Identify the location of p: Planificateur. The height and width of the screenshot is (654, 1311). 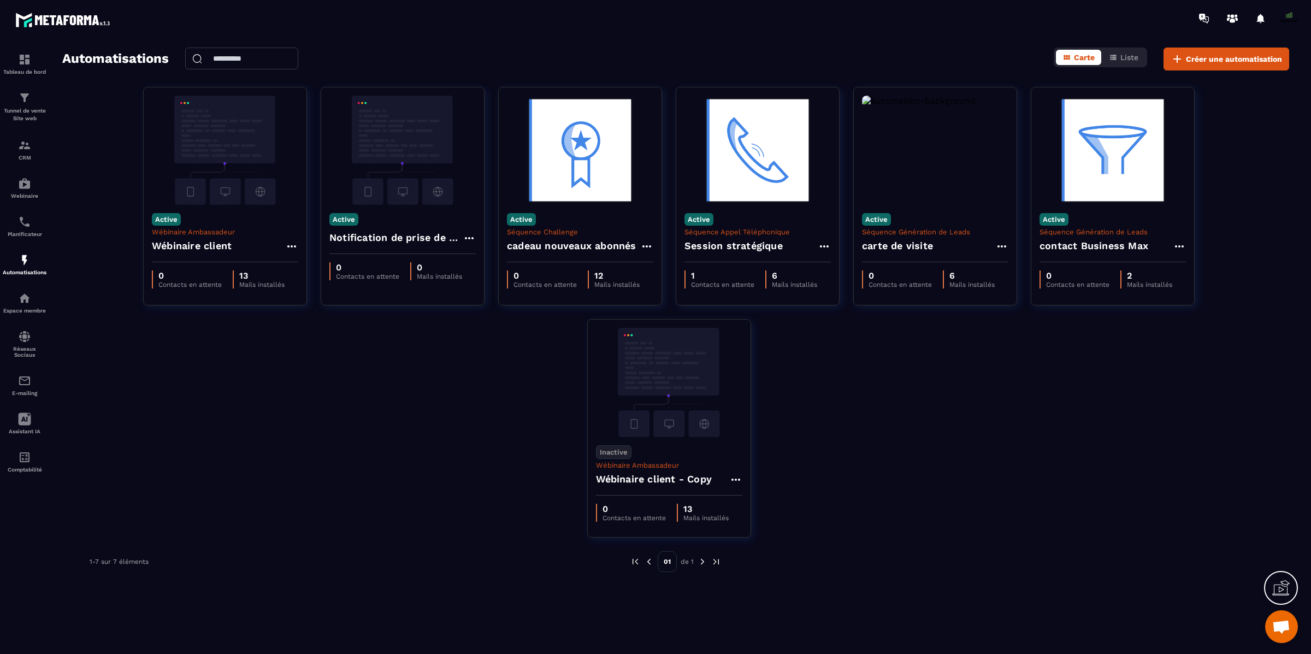
(25, 234).